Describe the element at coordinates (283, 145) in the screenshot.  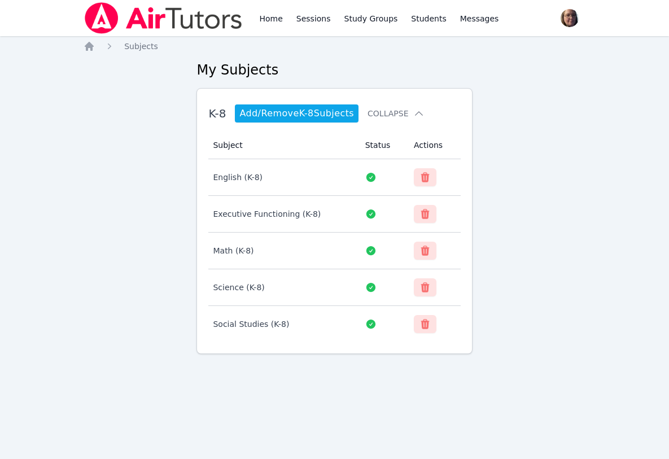
I see `th: Subject` at that location.